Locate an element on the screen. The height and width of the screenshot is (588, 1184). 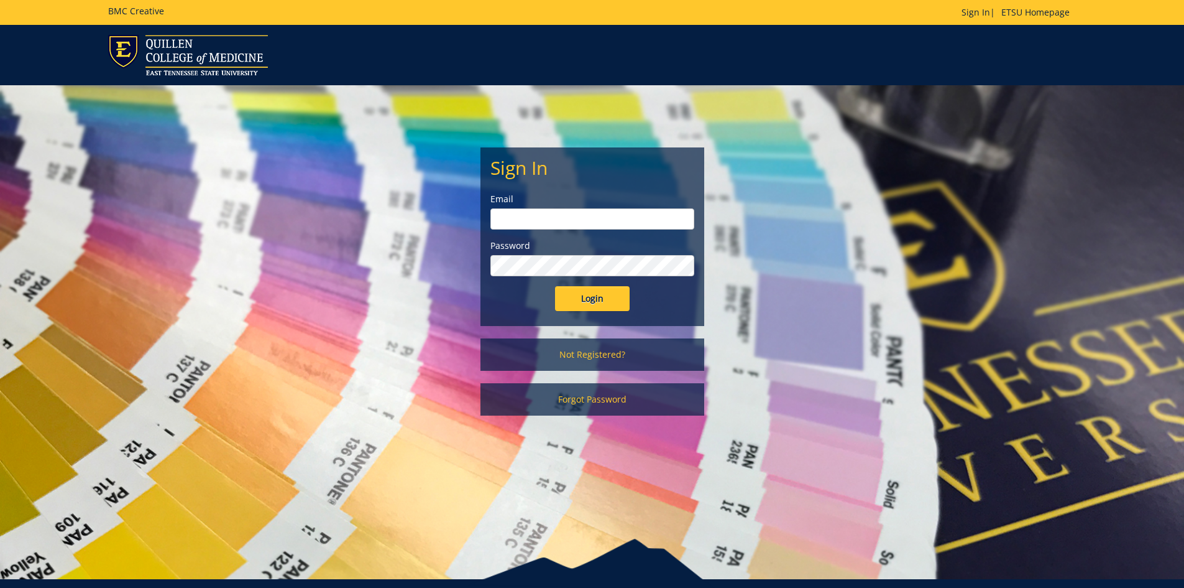
label: Email is located at coordinates (593, 199).